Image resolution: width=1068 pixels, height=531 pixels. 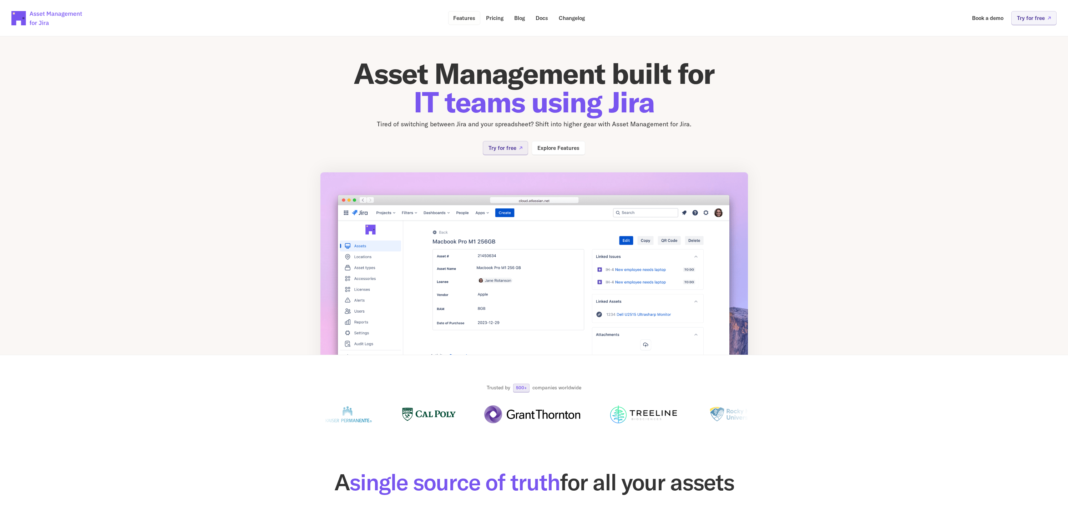 I want to click on a: Docs, so click(x=542, y=18).